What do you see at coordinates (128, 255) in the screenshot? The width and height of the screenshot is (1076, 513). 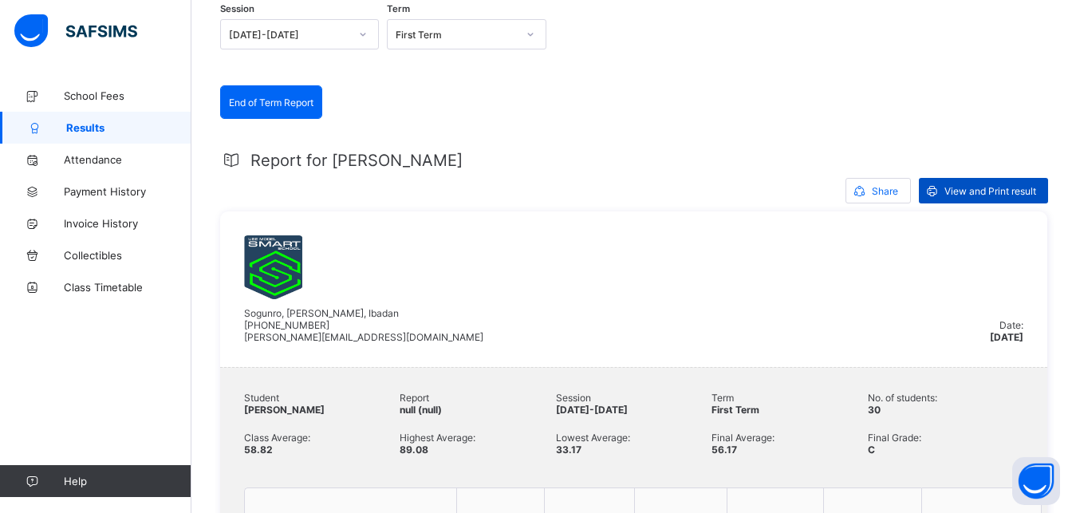 I see `span: Collectibles` at bounding box center [128, 255].